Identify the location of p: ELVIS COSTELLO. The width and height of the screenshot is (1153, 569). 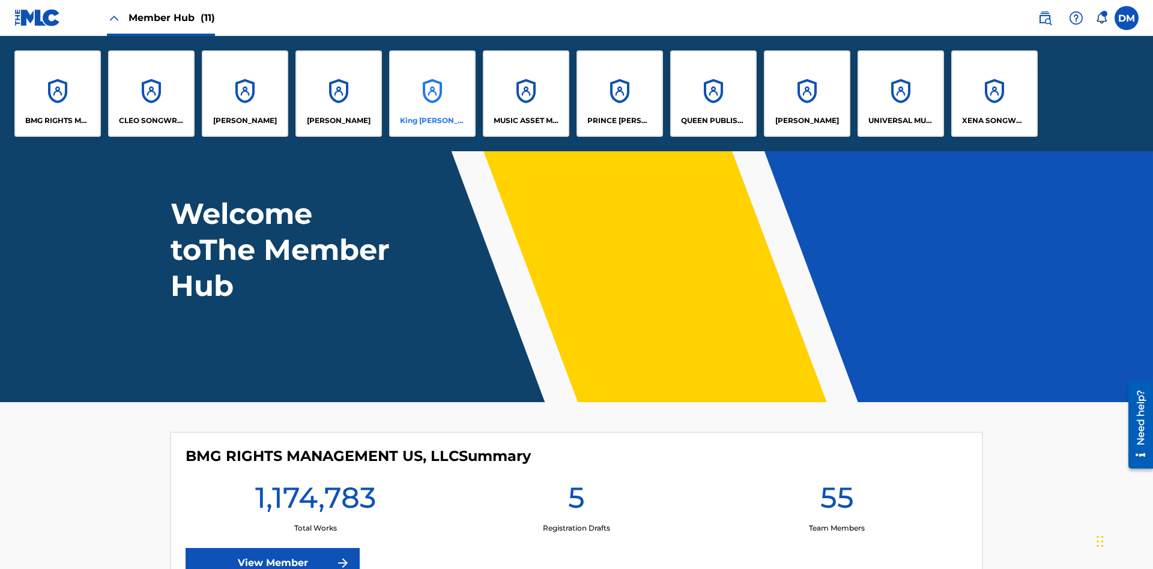
(245, 121).